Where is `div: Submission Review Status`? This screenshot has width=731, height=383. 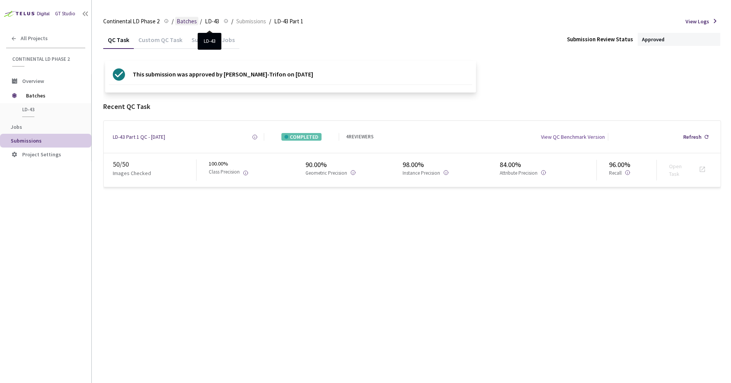
div: Submission Review Status is located at coordinates (599, 39).